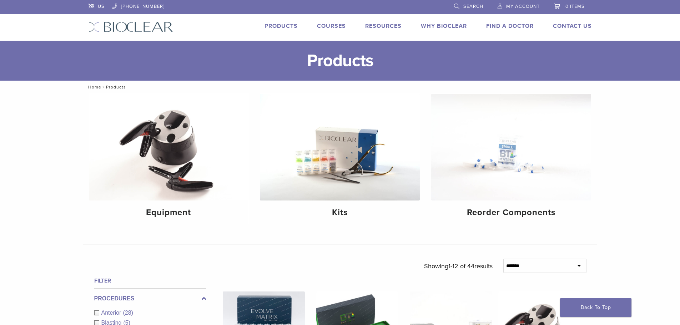 The width and height of the screenshot is (680, 325). I want to click on span: 1-12 of 44, so click(461, 266).